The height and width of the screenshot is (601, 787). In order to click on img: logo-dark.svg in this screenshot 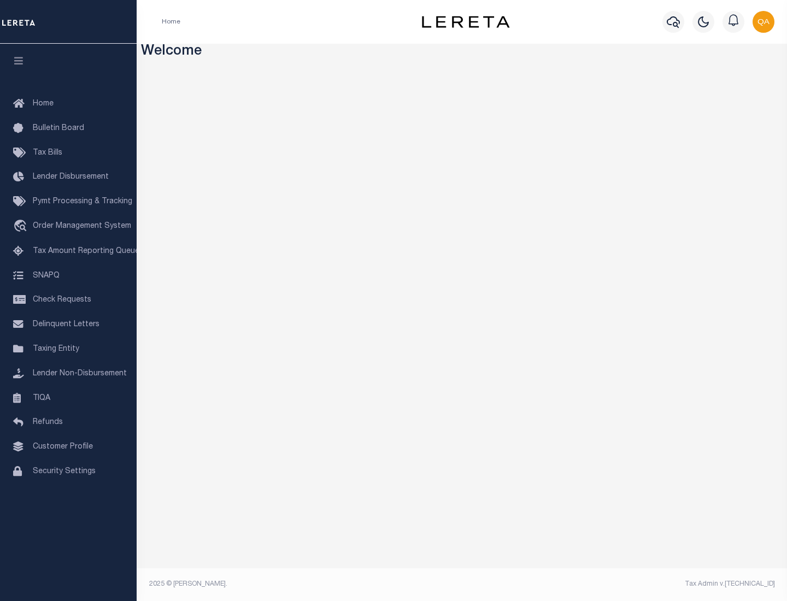, I will do `click(466, 22)`.